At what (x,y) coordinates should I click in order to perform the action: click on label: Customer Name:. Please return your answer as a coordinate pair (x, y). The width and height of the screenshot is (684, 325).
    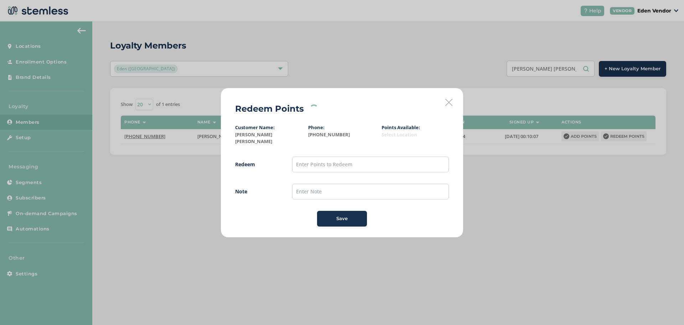
    Looking at the image, I should click on (255, 127).